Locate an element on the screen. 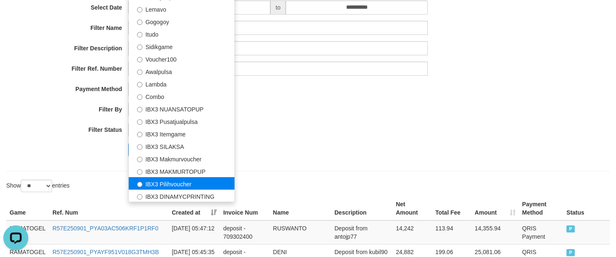 The height and width of the screenshot is (257, 616). input: IBX3 Pusatjualpulsa is located at coordinates (140, 122).